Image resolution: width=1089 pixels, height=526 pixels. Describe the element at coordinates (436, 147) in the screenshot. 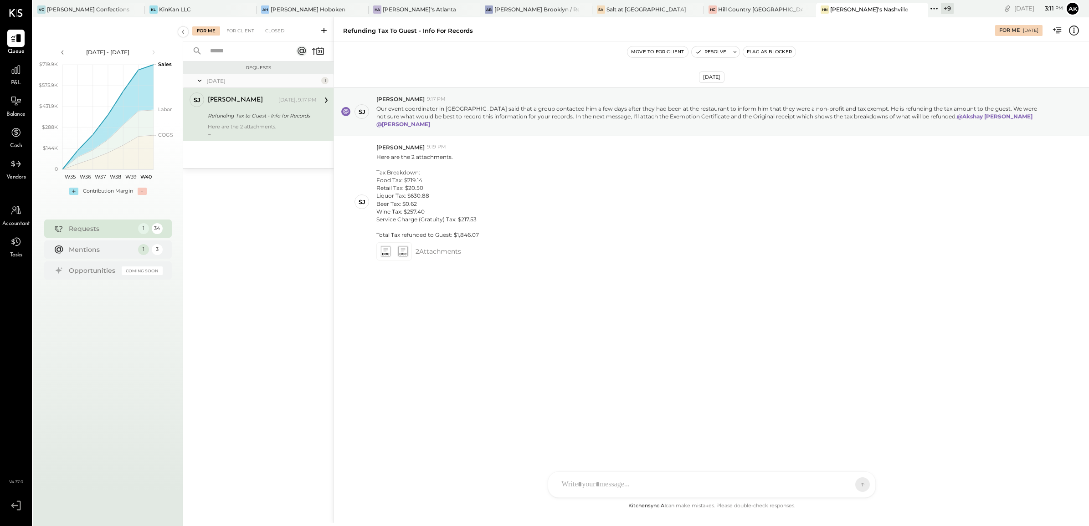

I see `span: 9:19 PM` at that location.